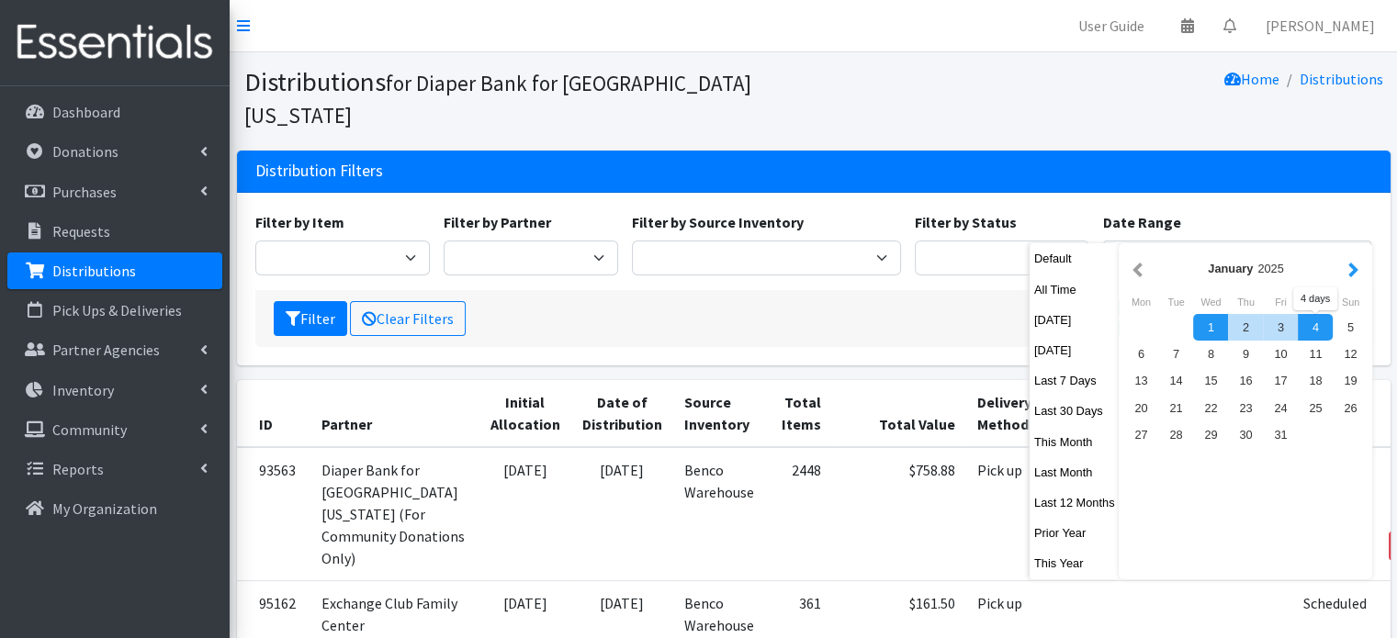 The width and height of the screenshot is (1397, 638). What do you see at coordinates (408, 319) in the screenshot?
I see `a: Clear Filters` at bounding box center [408, 319].